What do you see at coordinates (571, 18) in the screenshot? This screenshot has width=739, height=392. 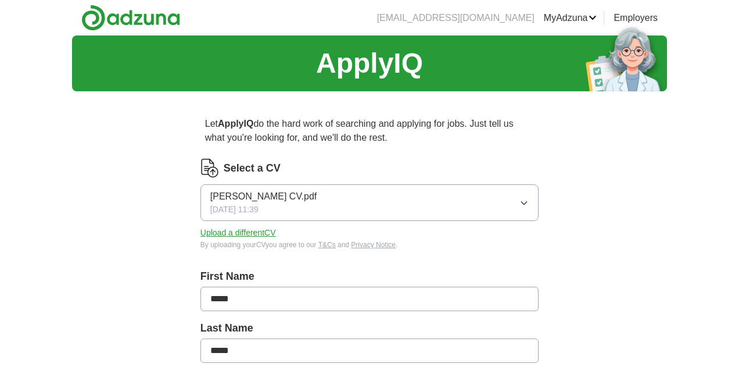 I see `a: MyAdzuna` at bounding box center [571, 18].